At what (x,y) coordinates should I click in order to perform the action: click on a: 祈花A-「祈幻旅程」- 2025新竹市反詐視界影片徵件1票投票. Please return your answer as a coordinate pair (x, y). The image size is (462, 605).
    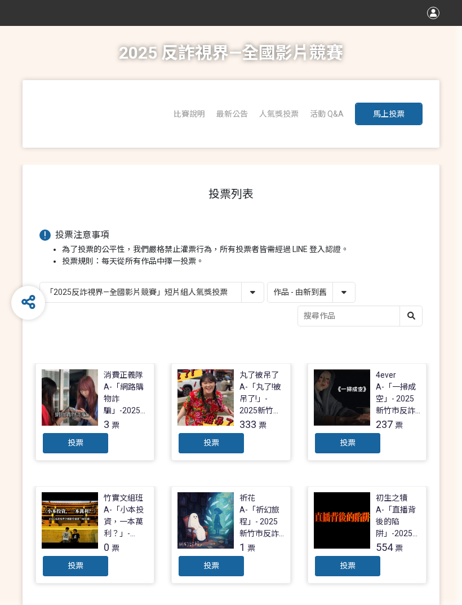
    Looking at the image, I should click on (231, 534).